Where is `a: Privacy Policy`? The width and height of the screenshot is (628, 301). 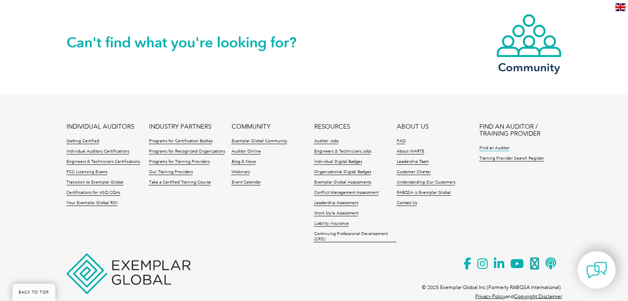 a: Privacy Policy is located at coordinates (490, 297).